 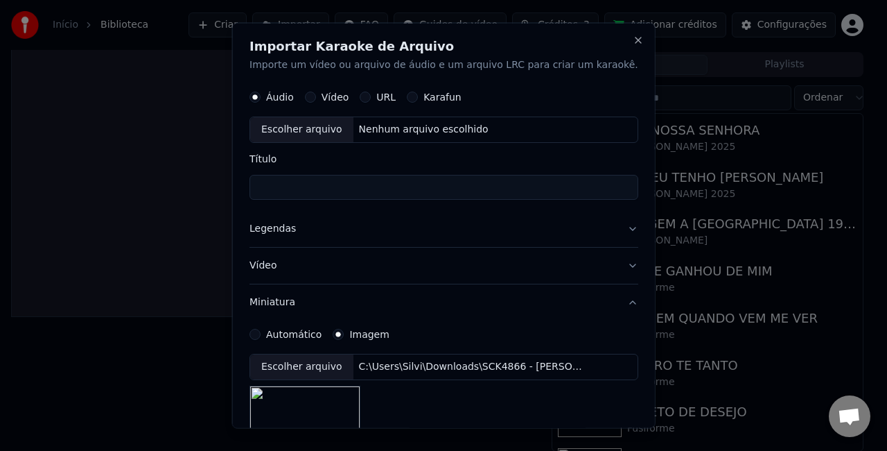 What do you see at coordinates (442, 96) in the screenshot?
I see `label: Karafun` at bounding box center [442, 96].